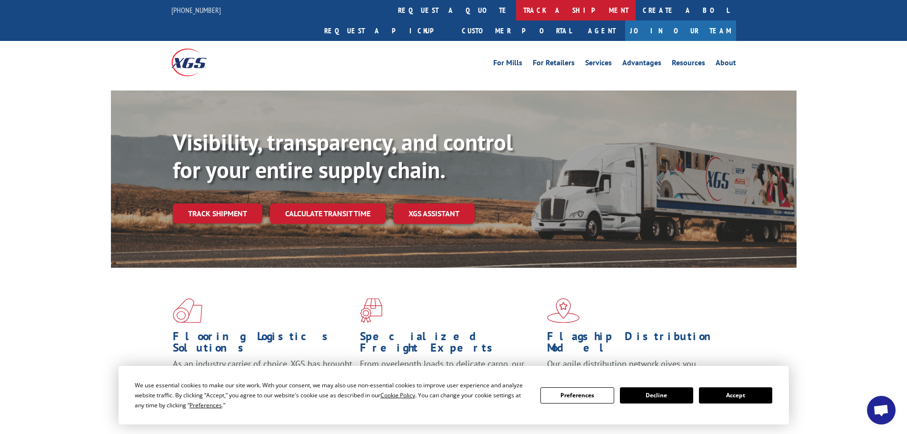 This screenshot has height=434, width=907. Describe the element at coordinates (637, 344) in the screenshot. I see `h1: Flagship Distribution Model` at that location.